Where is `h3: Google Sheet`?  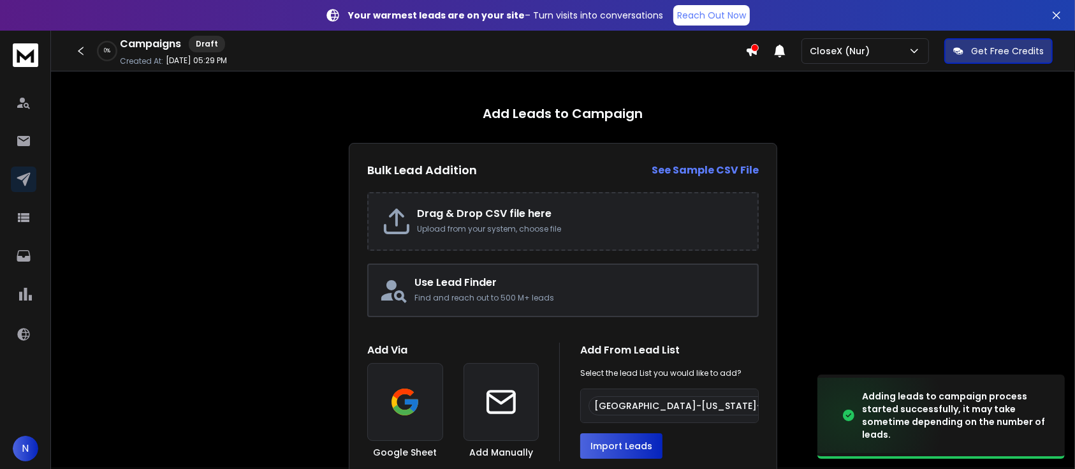 h3: Google Sheet is located at coordinates (405, 452).